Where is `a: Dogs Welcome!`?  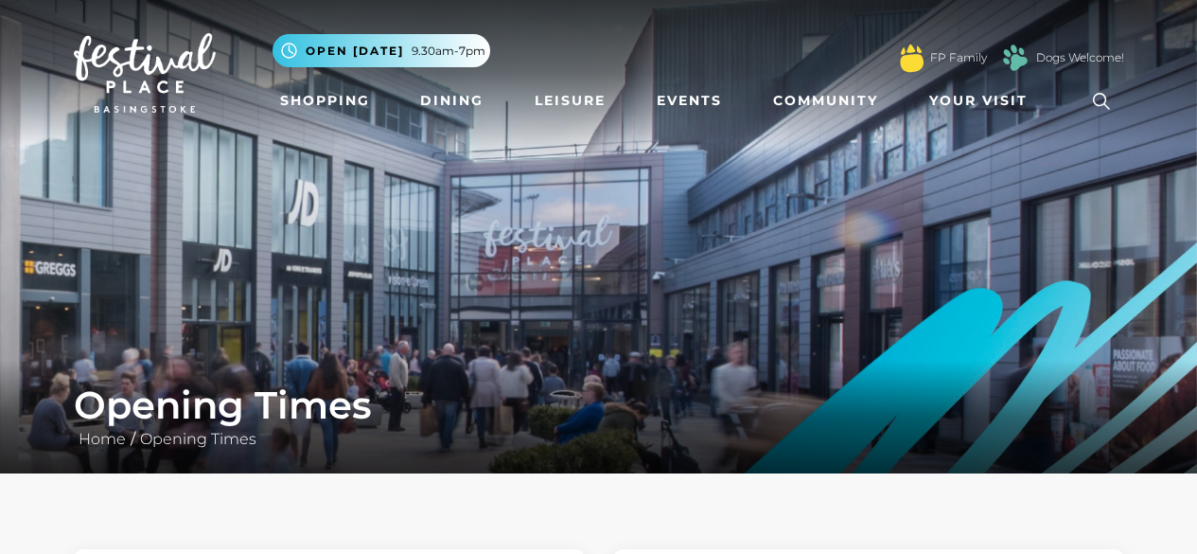
a: Dogs Welcome! is located at coordinates (1080, 58).